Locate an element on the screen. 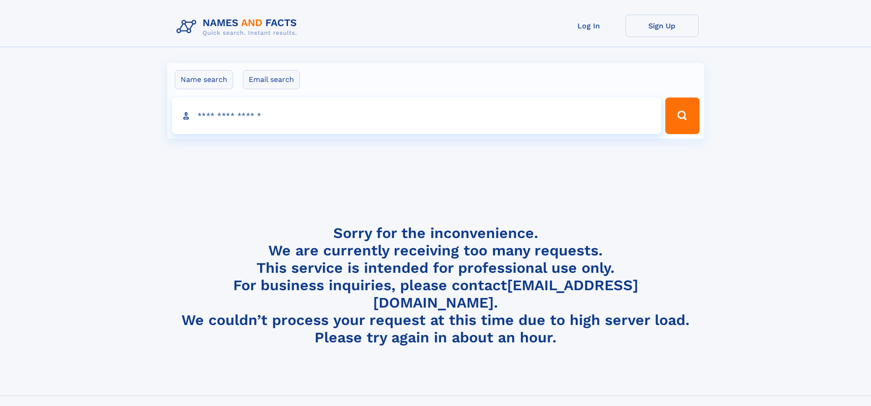 The height and width of the screenshot is (406, 871). button: Search Button is located at coordinates (682, 116).